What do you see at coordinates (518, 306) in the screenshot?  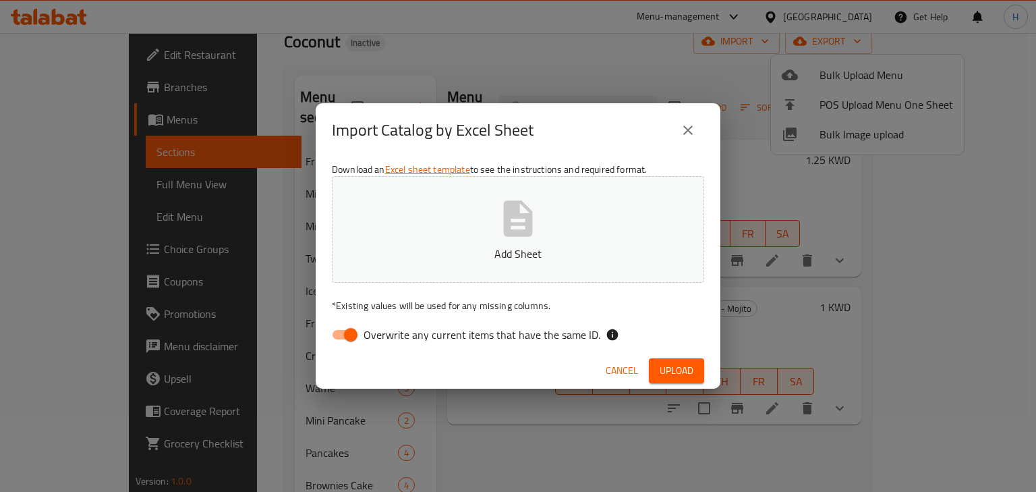 I see `p: Existing values will be used for any missing columns.` at bounding box center [518, 306].